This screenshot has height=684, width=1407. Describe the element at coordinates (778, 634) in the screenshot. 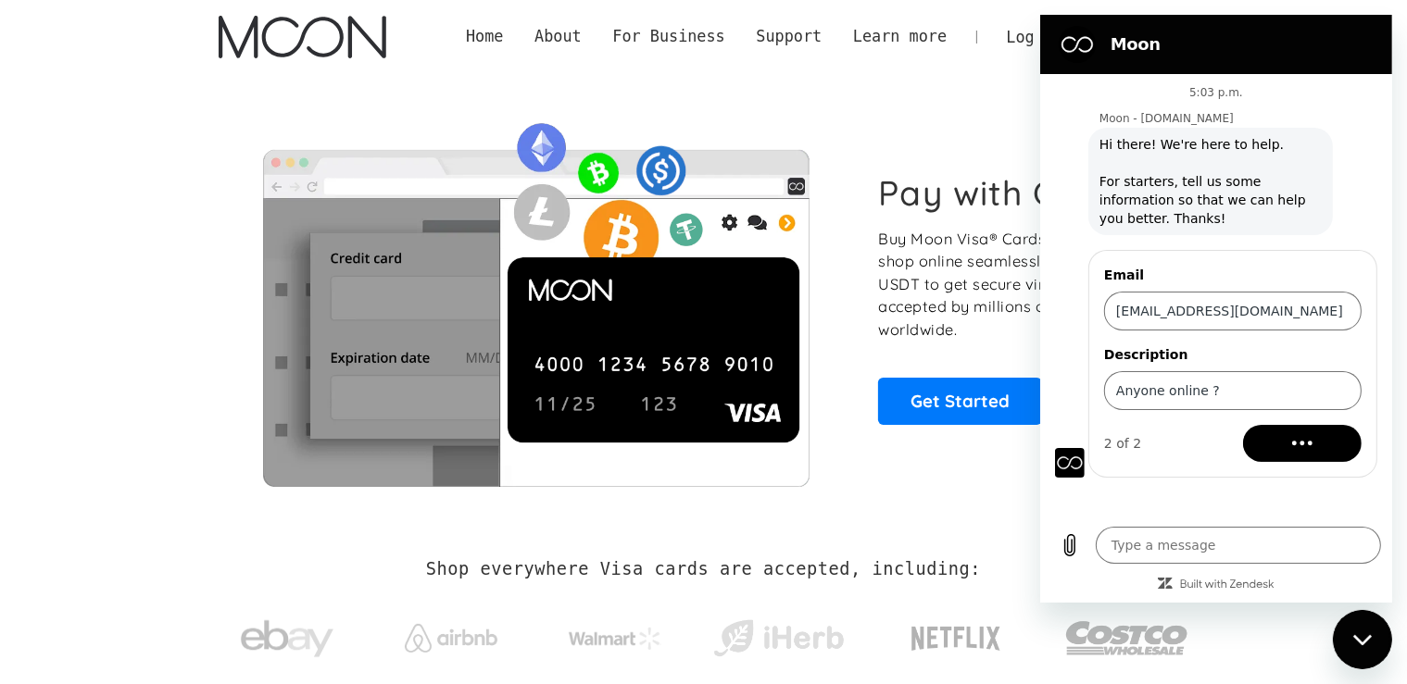

I see `a: iHerb` at that location.